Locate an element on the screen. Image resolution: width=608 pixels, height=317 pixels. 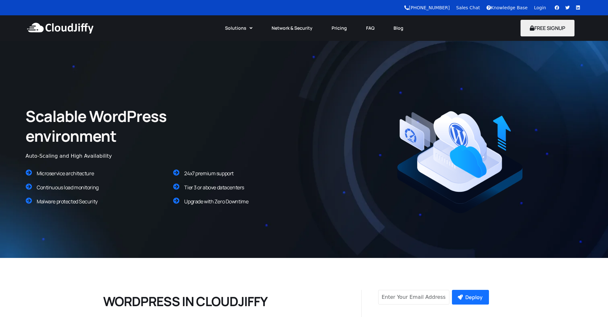
a: Pricing is located at coordinates (339, 28).